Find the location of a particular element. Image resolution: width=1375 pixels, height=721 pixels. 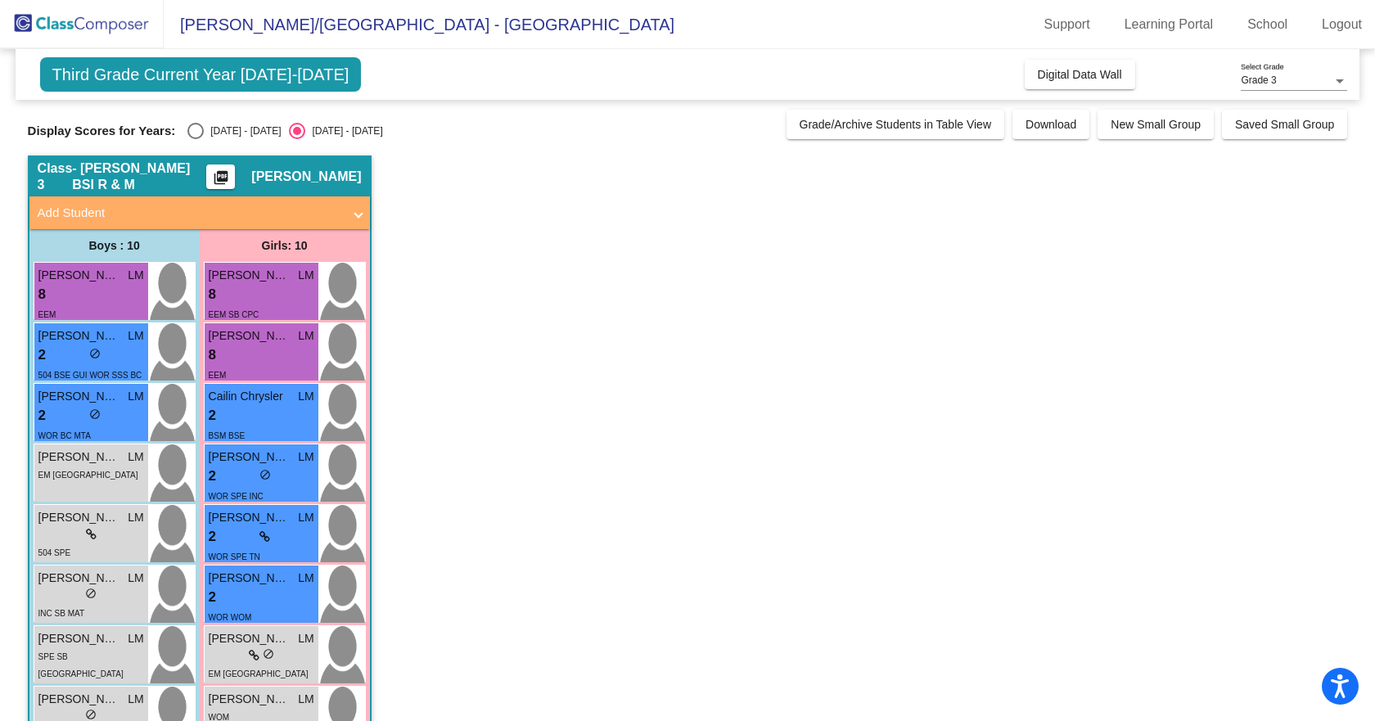

mat-expansion-panel-header: Add Student is located at coordinates (200, 213).